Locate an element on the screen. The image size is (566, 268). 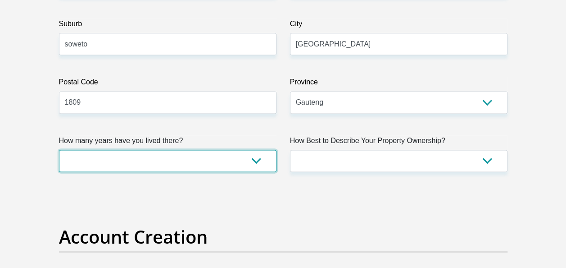
label: How Best to Describe Your Property Ownership? is located at coordinates (399, 142).